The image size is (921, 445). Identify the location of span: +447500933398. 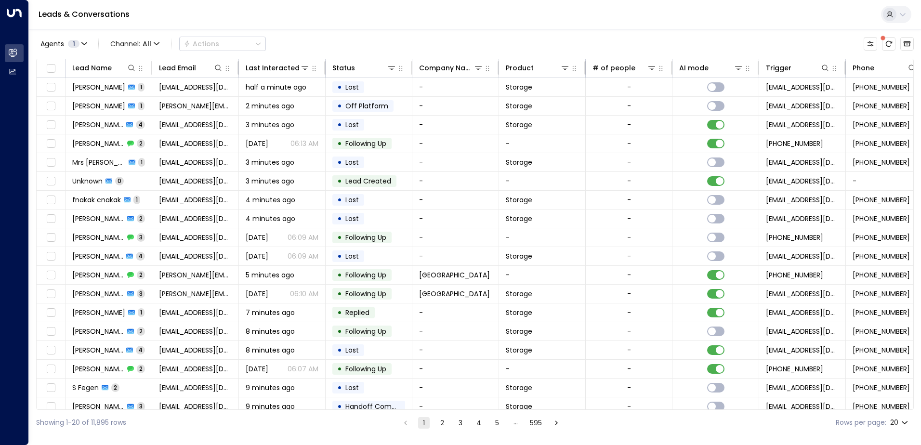
(881, 313).